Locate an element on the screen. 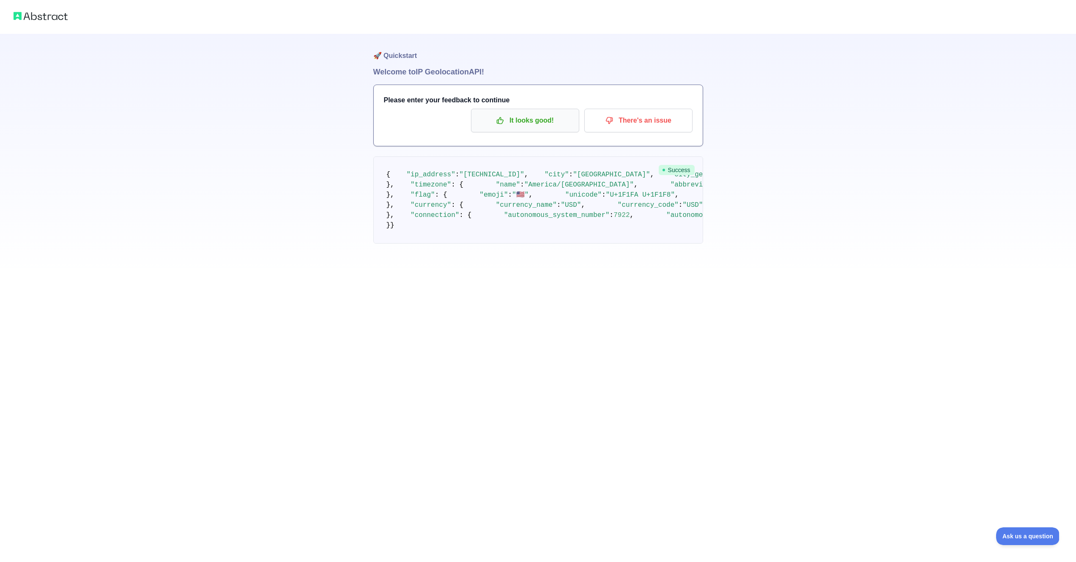  span: "autonomous_system_organization" is located at coordinates (731, 215).